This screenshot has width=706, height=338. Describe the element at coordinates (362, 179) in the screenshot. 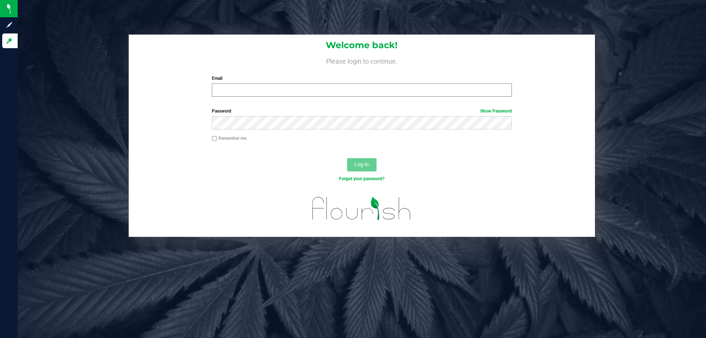

I see `a: Forgot your password?` at that location.